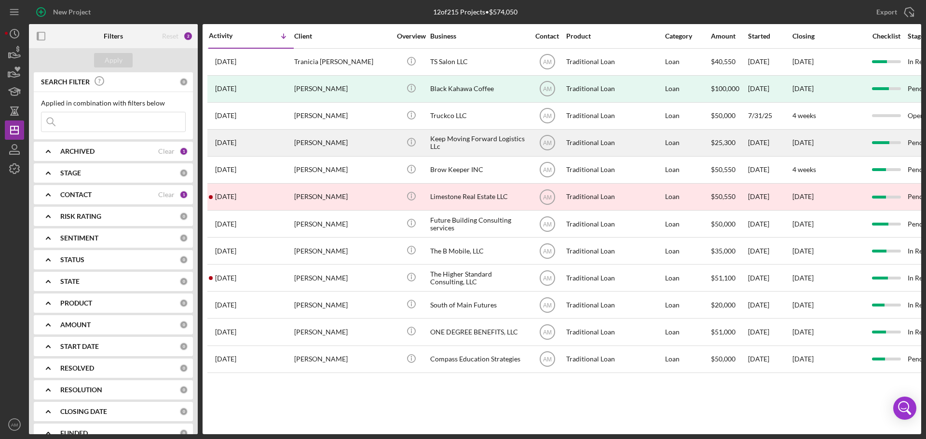 This screenshot has height=439, width=926. Describe the element at coordinates (804, 115) in the screenshot. I see `time: 4 weeks` at that location.